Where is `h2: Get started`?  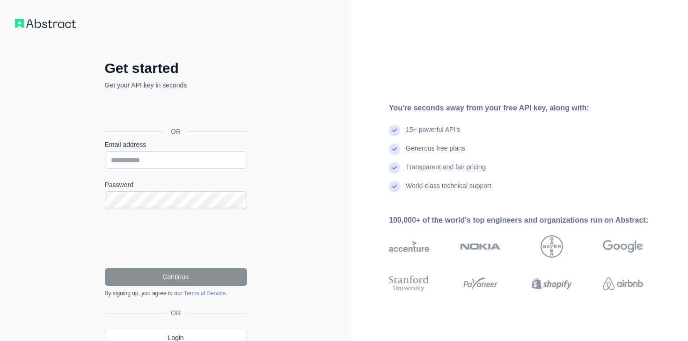
h2: Get started is located at coordinates (176, 68).